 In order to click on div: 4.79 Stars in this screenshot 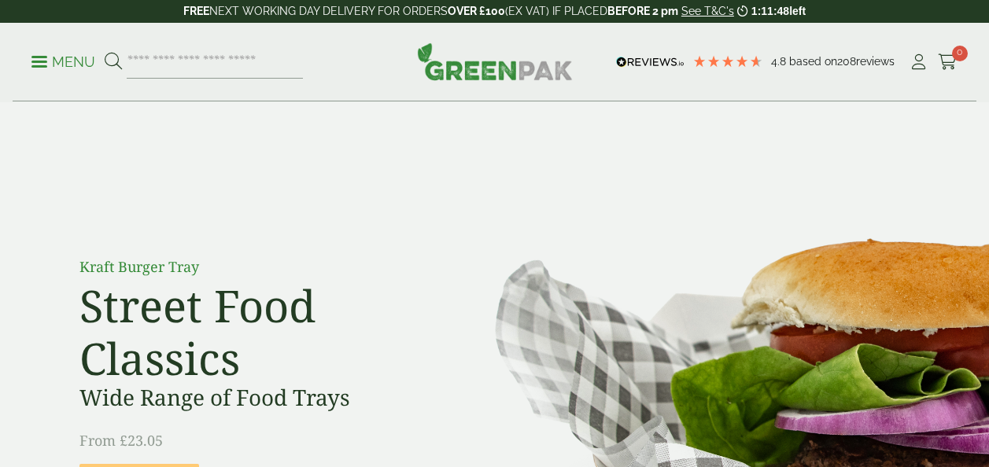, I will do `click(728, 61)`.